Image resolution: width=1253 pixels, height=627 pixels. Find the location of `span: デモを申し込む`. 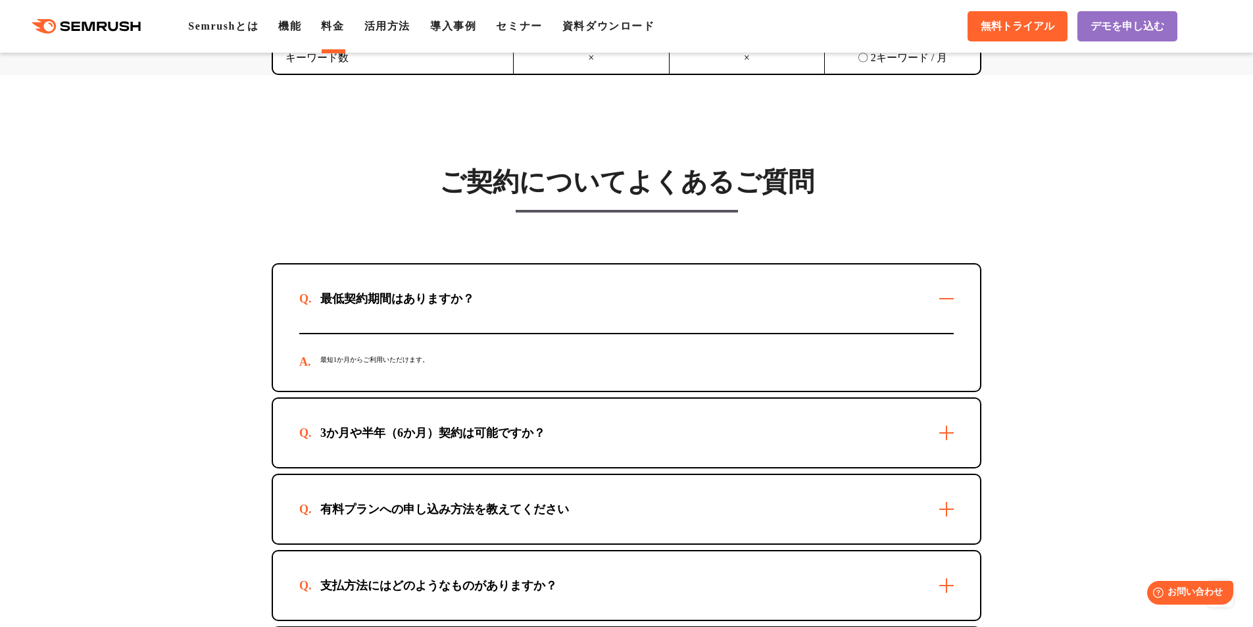

span: デモを申し込む is located at coordinates (1127, 26).